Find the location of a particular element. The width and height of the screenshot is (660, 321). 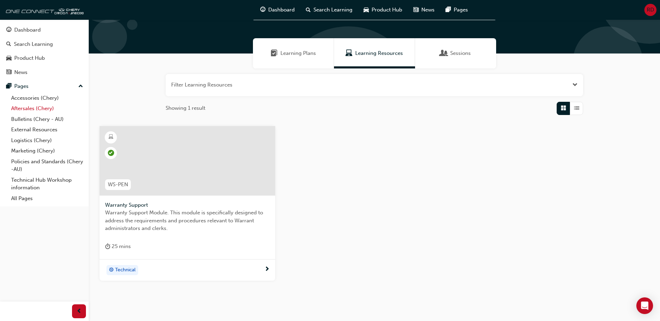

span: next-icon is located at coordinates (267, 270).